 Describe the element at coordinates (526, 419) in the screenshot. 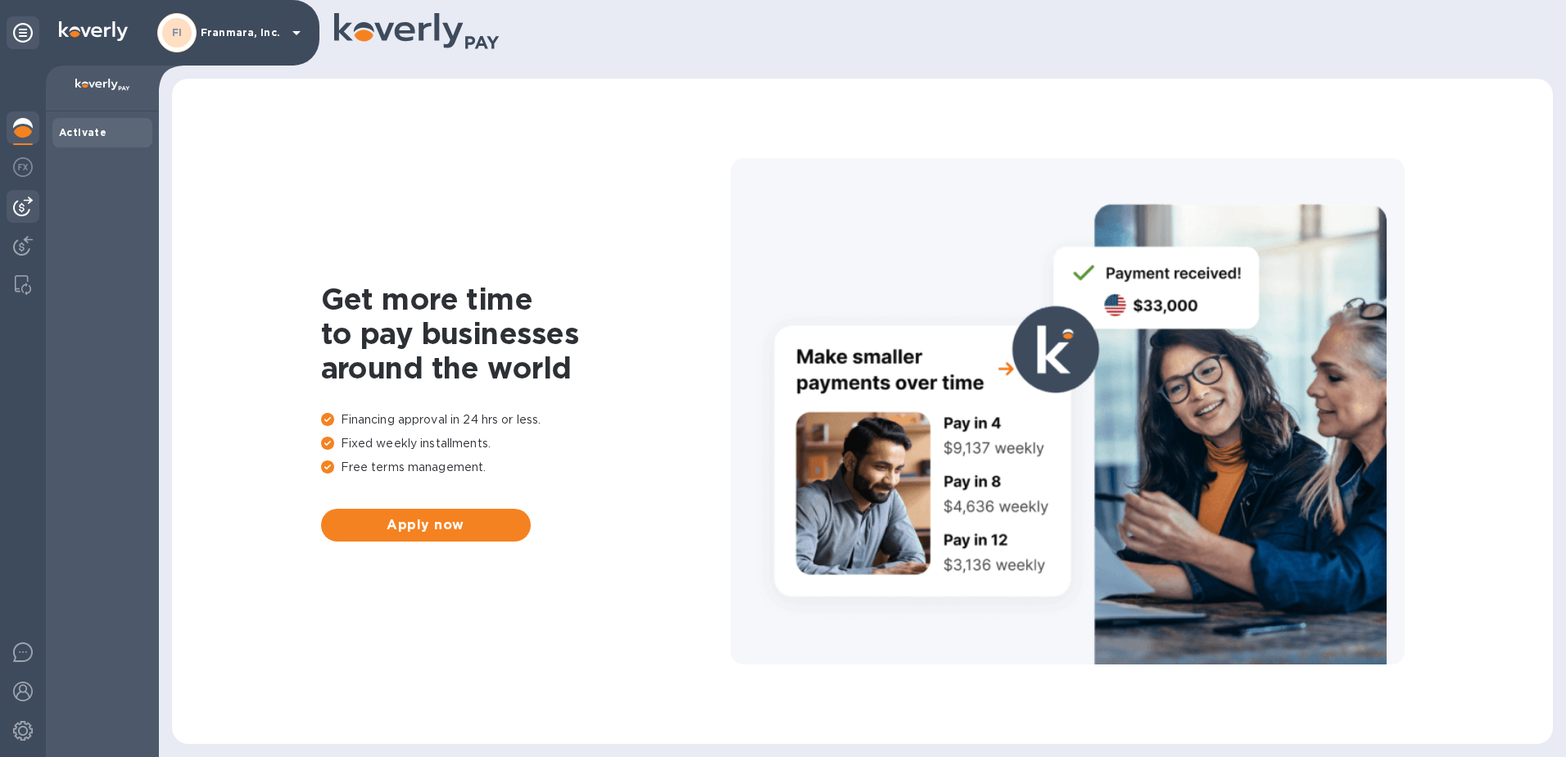

I see `p: Financing approval in 24 hrs or less.` at that location.